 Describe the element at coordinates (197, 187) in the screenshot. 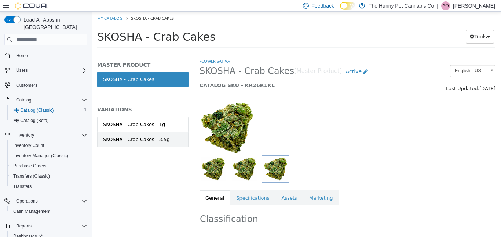

I see `a: Assets` at that location.